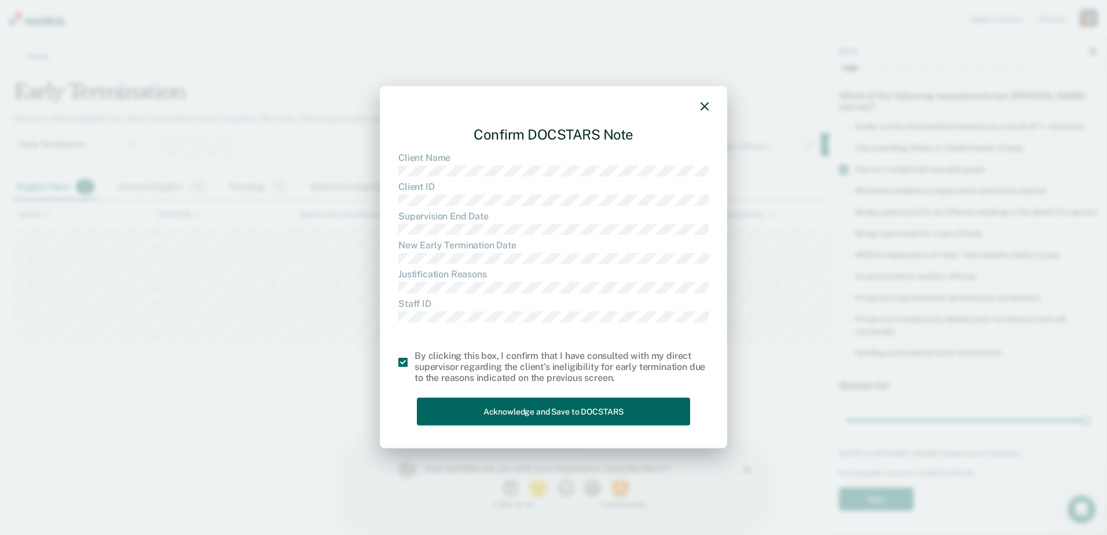 This screenshot has height=535, width=1107. What do you see at coordinates (309, 56) in the screenshot?
I see `div: 5 - Extremely` at bounding box center [309, 56].